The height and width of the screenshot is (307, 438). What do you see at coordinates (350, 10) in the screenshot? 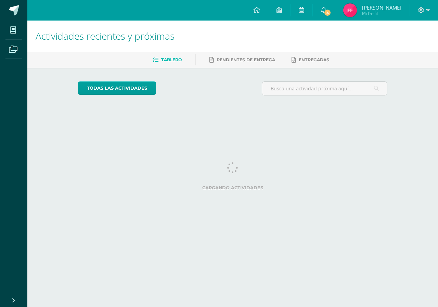
I see `img: 65558e44f431300cc0cfe5e855ab00aa.png` at bounding box center [350, 10].